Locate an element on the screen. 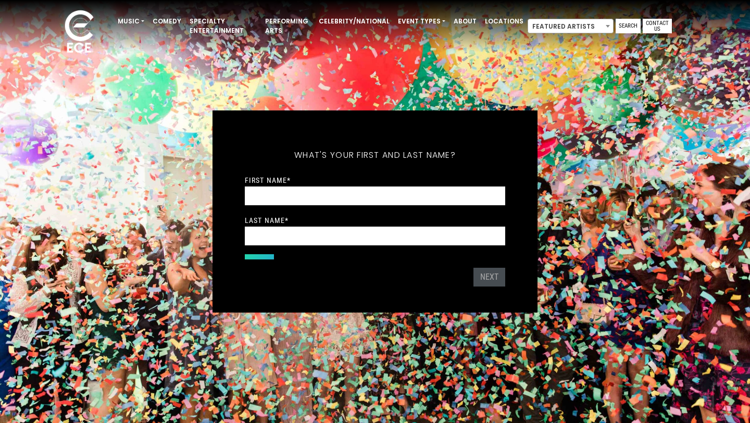 The image size is (750, 423). label: First Name is located at coordinates (268, 180).